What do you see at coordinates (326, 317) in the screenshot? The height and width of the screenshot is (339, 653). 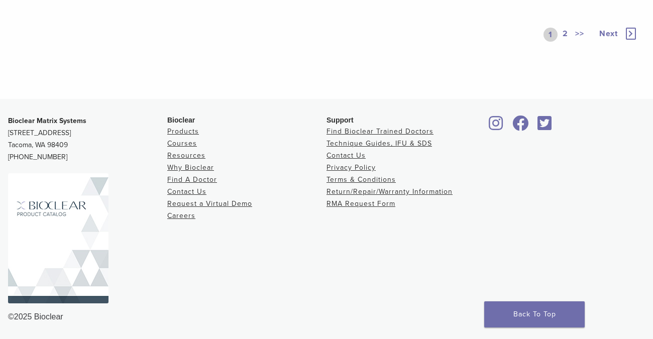 I see `div: ©2025 Bioclear` at bounding box center [326, 317].